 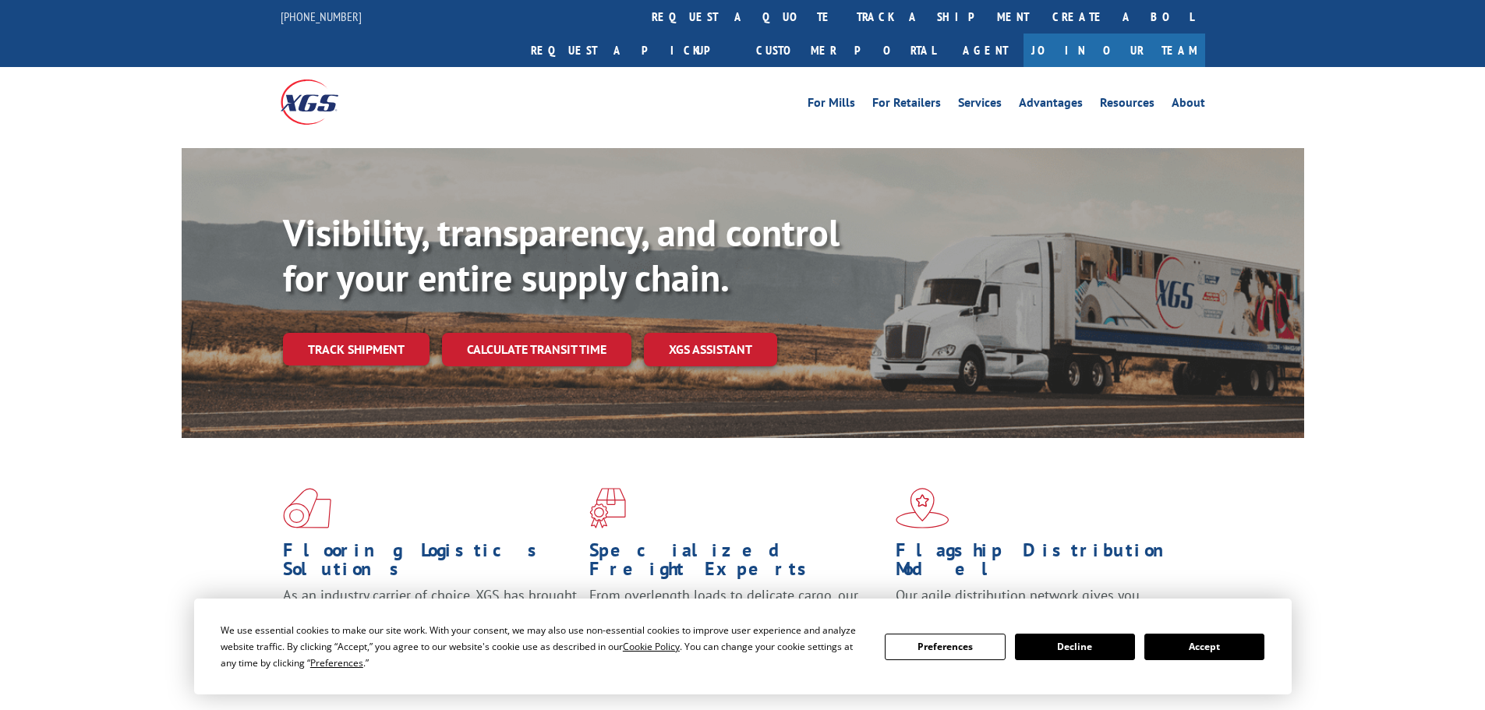 What do you see at coordinates (1188, 105) in the screenshot?
I see `a: About` at bounding box center [1188, 105].